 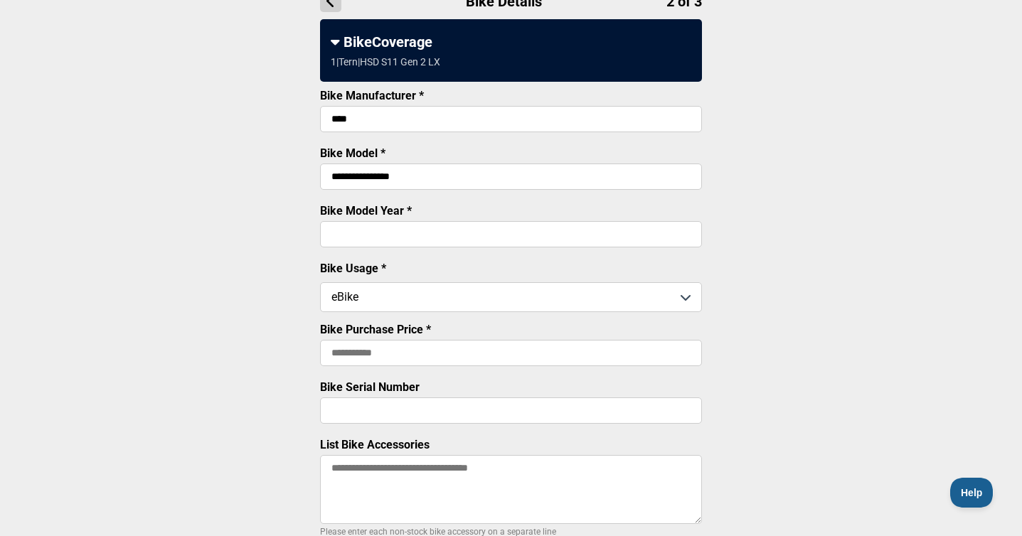 What do you see at coordinates (370, 387) in the screenshot?
I see `label: Bike Serial Number` at bounding box center [370, 387].